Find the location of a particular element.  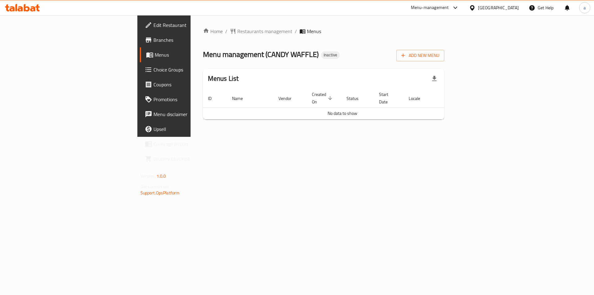

span: a is located at coordinates (584, 8).